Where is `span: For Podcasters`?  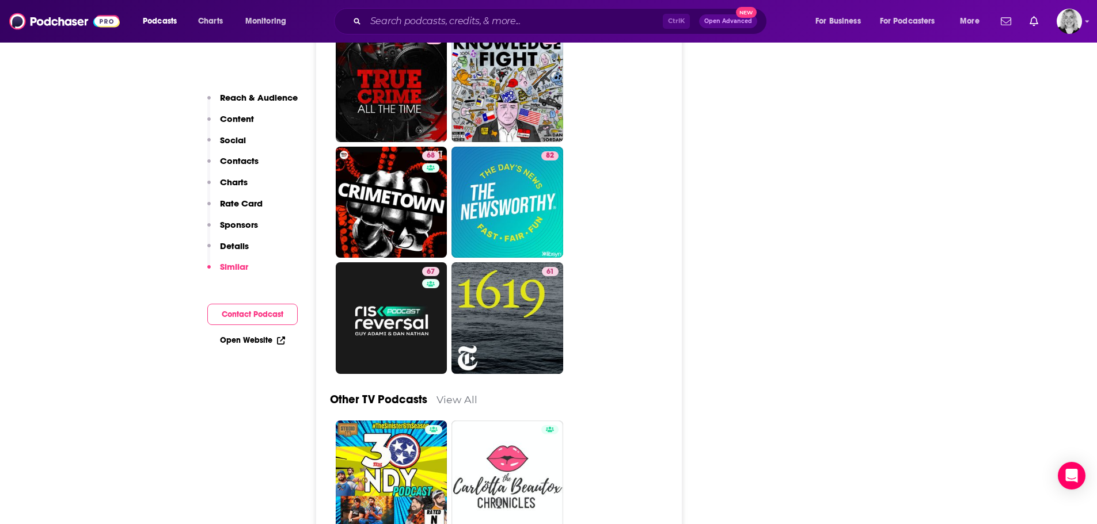 span: For Podcasters is located at coordinates (907, 21).